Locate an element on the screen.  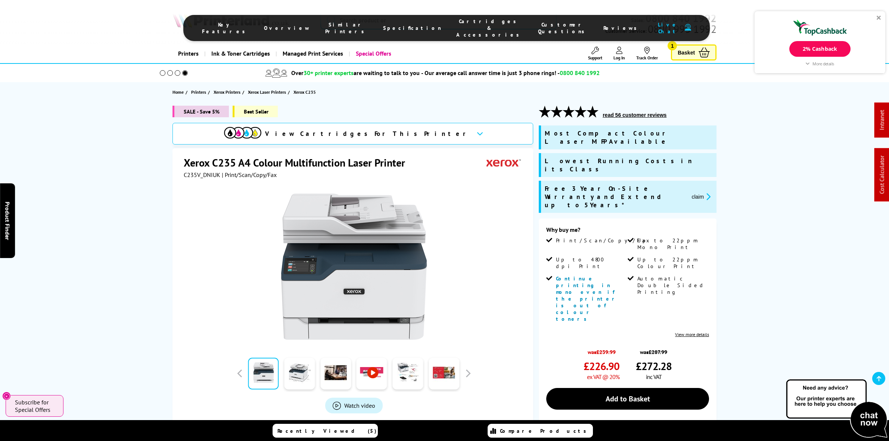
span: Best Seller is located at coordinates (255, 111).